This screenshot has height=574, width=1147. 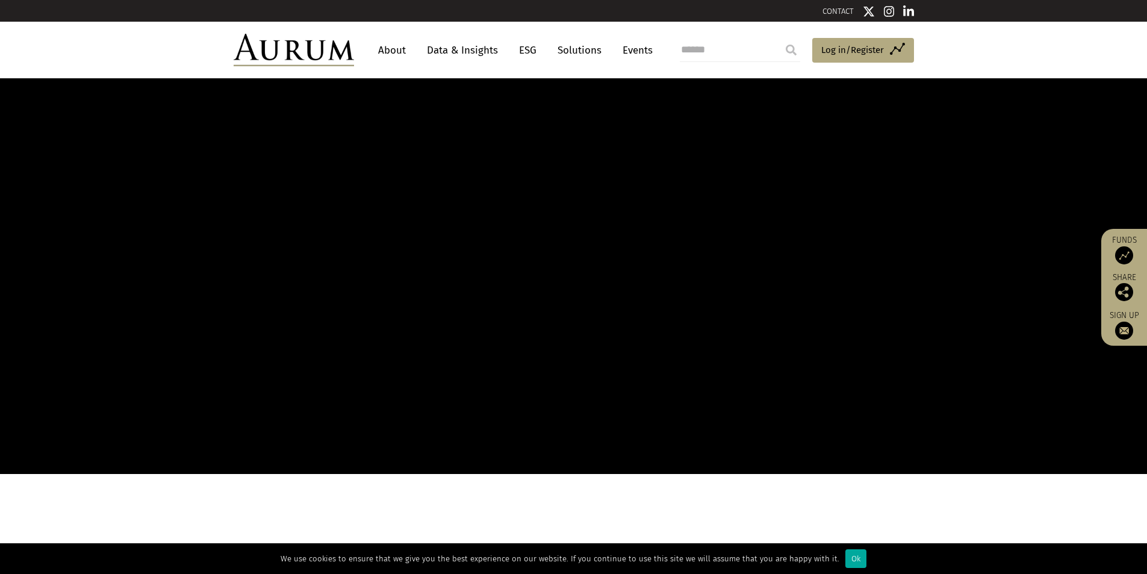 What do you see at coordinates (863, 51) in the screenshot?
I see `a: Log in/Register` at bounding box center [863, 51].